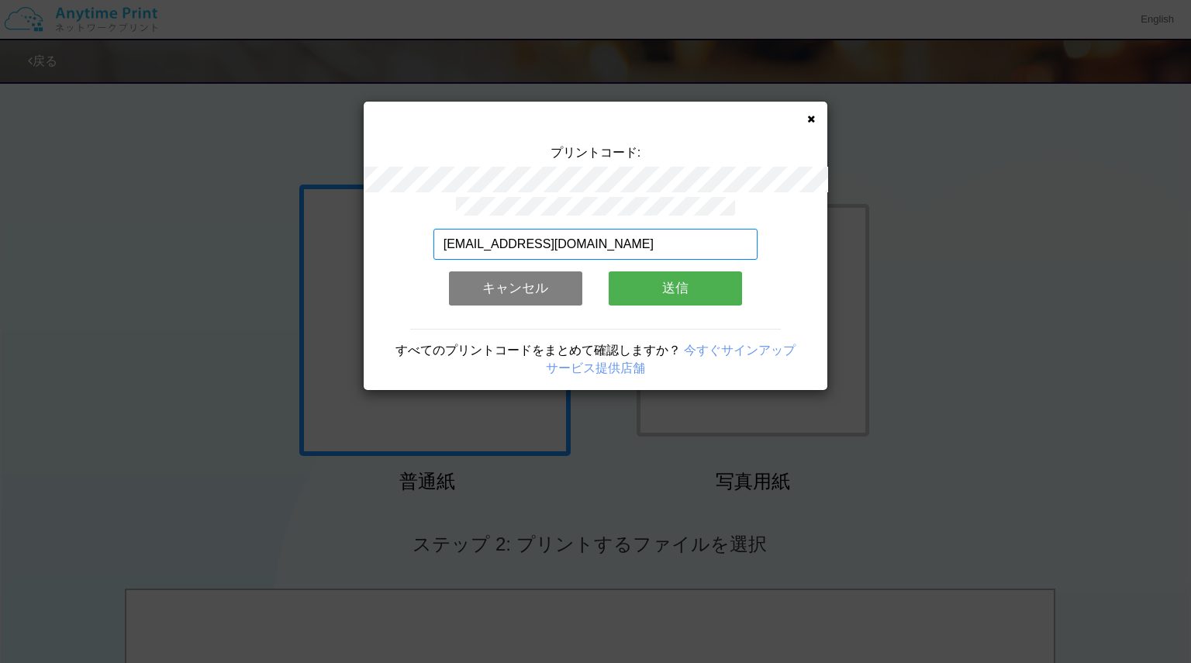 The height and width of the screenshot is (663, 1191). I want to click on a: サービス提供店舗, so click(596, 368).